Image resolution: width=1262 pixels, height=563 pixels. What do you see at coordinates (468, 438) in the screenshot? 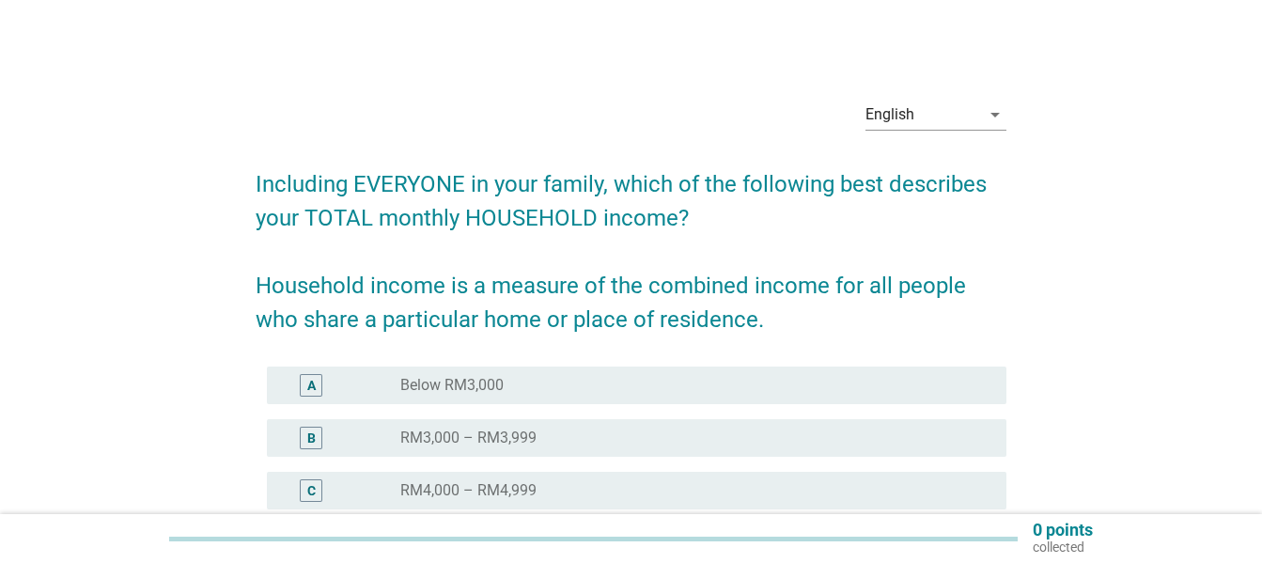
I see `label: RM3,000 – RM3,999` at bounding box center [468, 438].